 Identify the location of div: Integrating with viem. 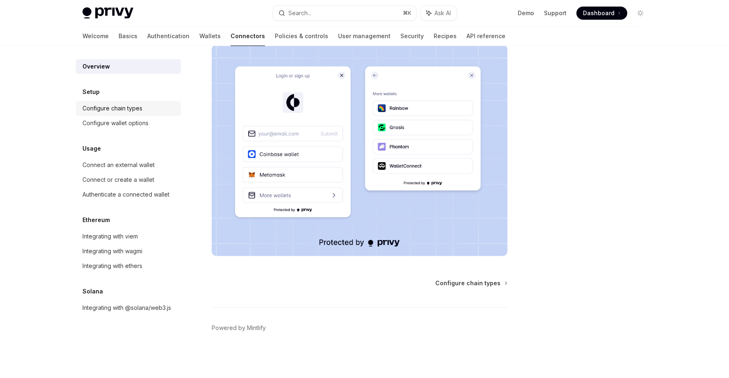
(110, 236).